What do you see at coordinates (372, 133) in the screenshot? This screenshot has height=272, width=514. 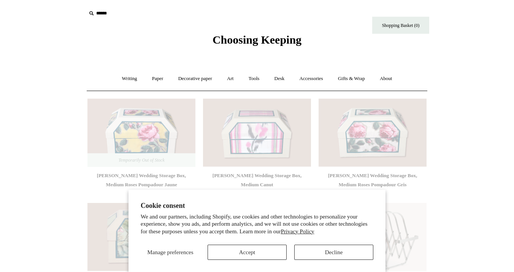 I see `a: Antoinette Poisson Wedding Storage Box, Medium Roses Pompadour Gris Antoinette Poisson Wedding St...` at bounding box center [372, 133].